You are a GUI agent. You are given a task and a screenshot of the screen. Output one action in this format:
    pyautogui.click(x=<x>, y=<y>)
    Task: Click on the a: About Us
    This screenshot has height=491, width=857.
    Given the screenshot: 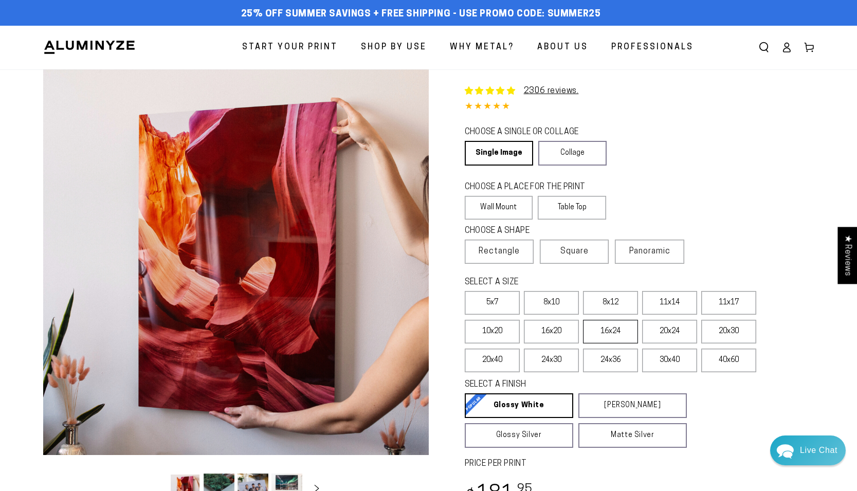 What is the action you would take?
    pyautogui.click(x=562, y=47)
    